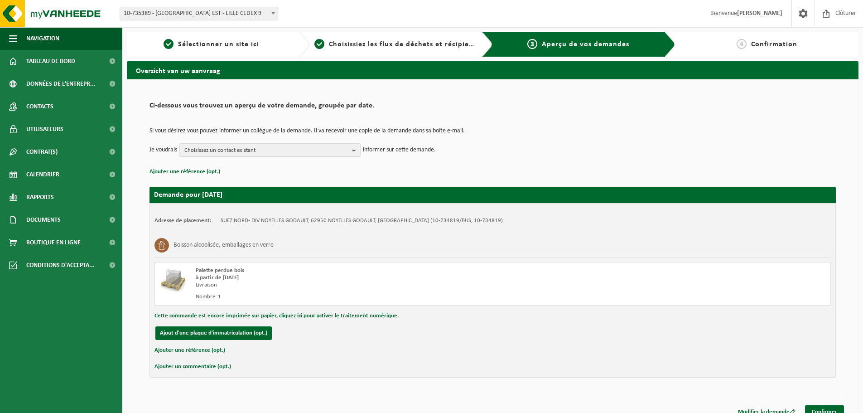 The image size is (863, 413). I want to click on span: Conditions d'accepta..., so click(60, 265).